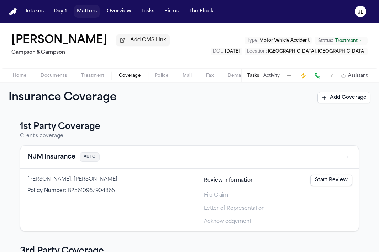 This screenshot has height=252, width=379. What do you see at coordinates (189, 136) in the screenshot?
I see `p: Client's coverage` at bounding box center [189, 136].